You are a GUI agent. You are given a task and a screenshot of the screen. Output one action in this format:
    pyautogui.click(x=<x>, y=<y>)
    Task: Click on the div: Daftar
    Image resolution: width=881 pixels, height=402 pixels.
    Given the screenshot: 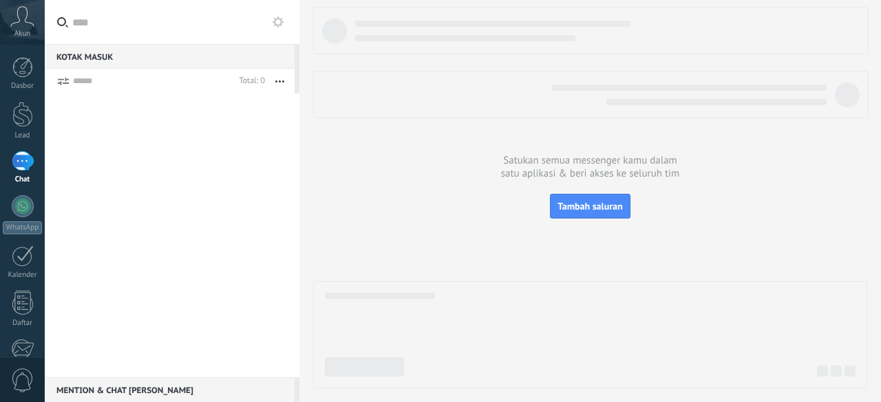 What is the action you would take?
    pyautogui.click(x=23, y=323)
    